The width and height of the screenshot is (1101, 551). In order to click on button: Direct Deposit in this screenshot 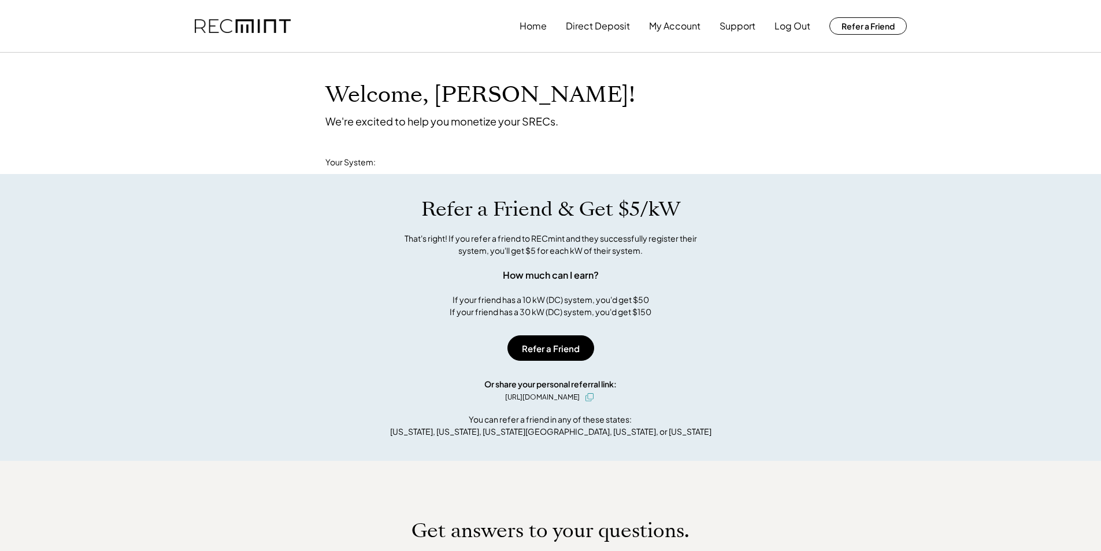, I will do `click(597, 26)`.